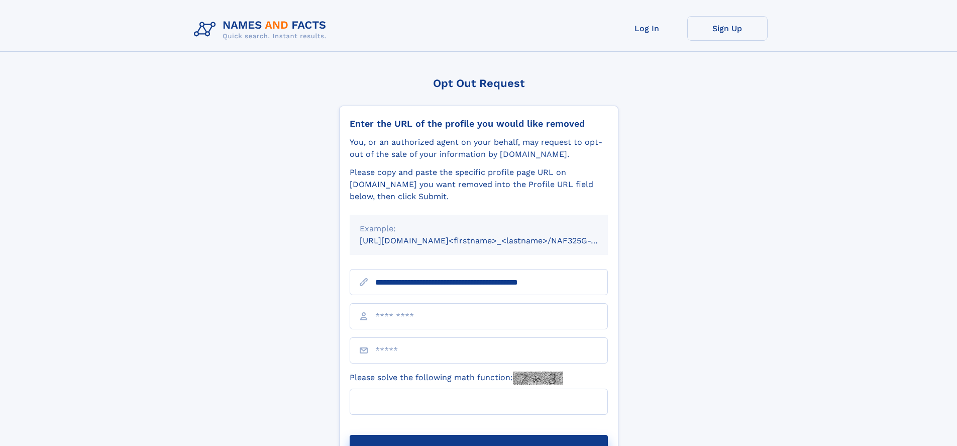 Image resolution: width=957 pixels, height=446 pixels. What do you see at coordinates (456, 378) in the screenshot?
I see `label: Please solve the following math function:` at bounding box center [456, 378].